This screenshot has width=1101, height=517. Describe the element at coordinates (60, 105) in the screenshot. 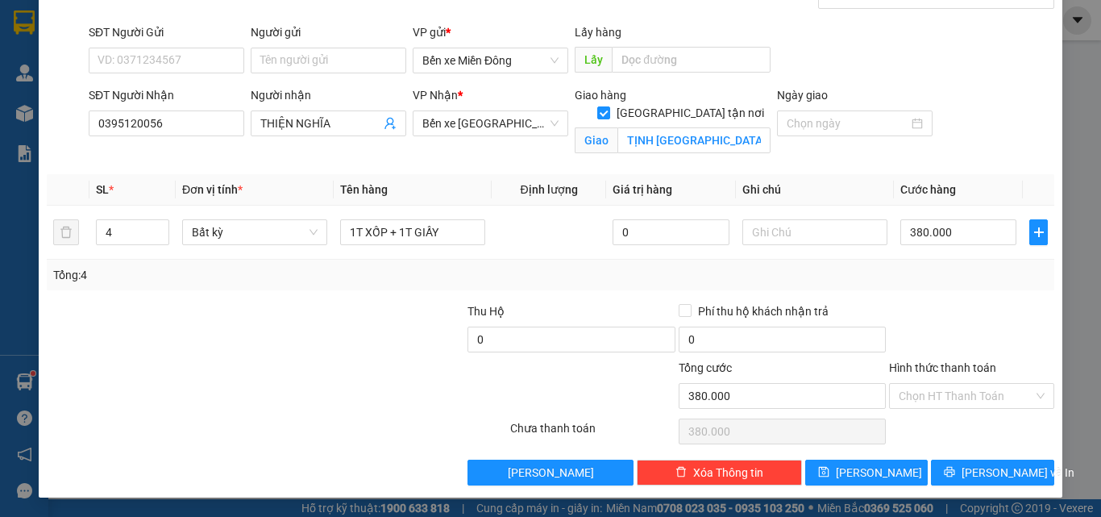

I see `li: VP Bến xe Miền Đông` at that location.